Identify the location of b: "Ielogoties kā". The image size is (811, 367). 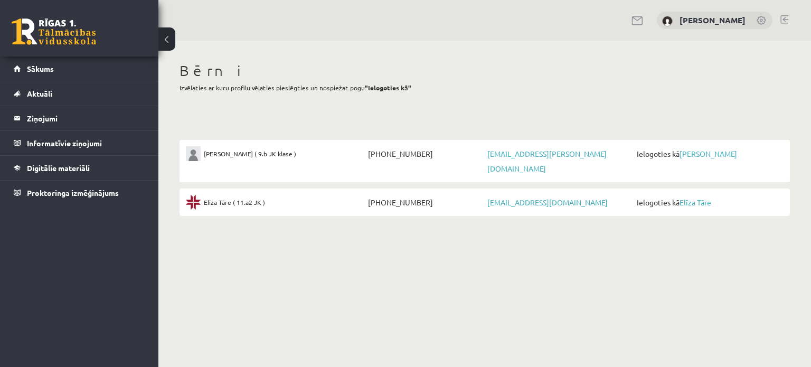
(388, 88).